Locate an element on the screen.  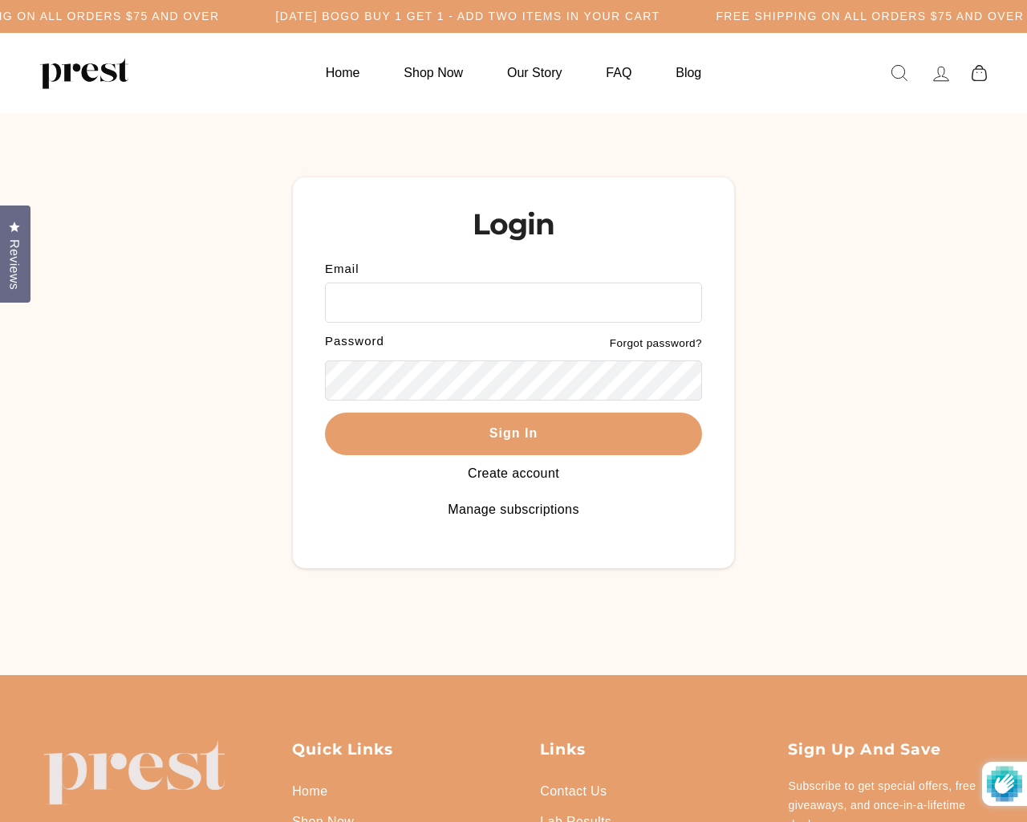
button: Sign In is located at coordinates (513, 433).